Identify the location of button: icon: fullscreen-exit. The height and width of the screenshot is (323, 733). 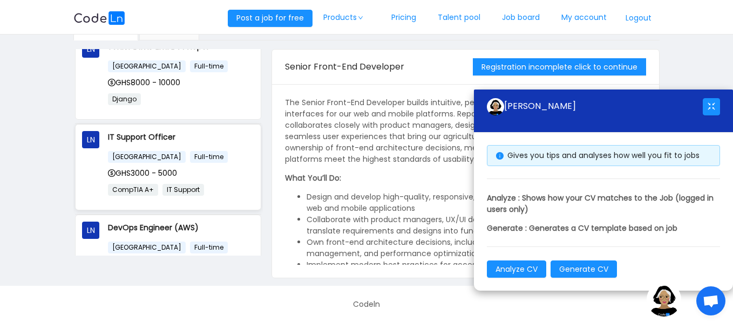
(711, 107).